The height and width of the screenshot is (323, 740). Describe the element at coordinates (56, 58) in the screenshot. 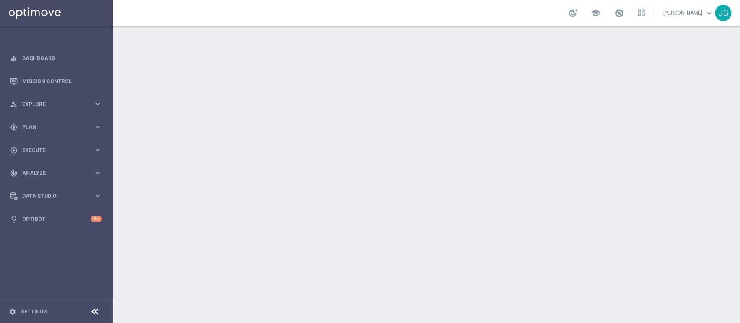

I see `button: equalizer Dashboard` at that location.